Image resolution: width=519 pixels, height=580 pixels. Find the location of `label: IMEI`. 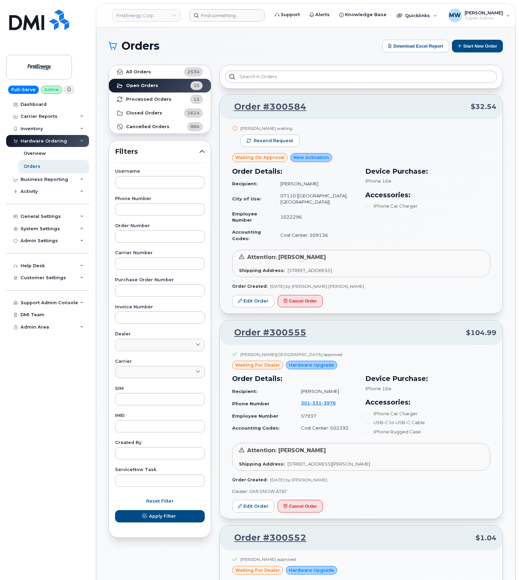

label: IMEI is located at coordinates (160, 416).